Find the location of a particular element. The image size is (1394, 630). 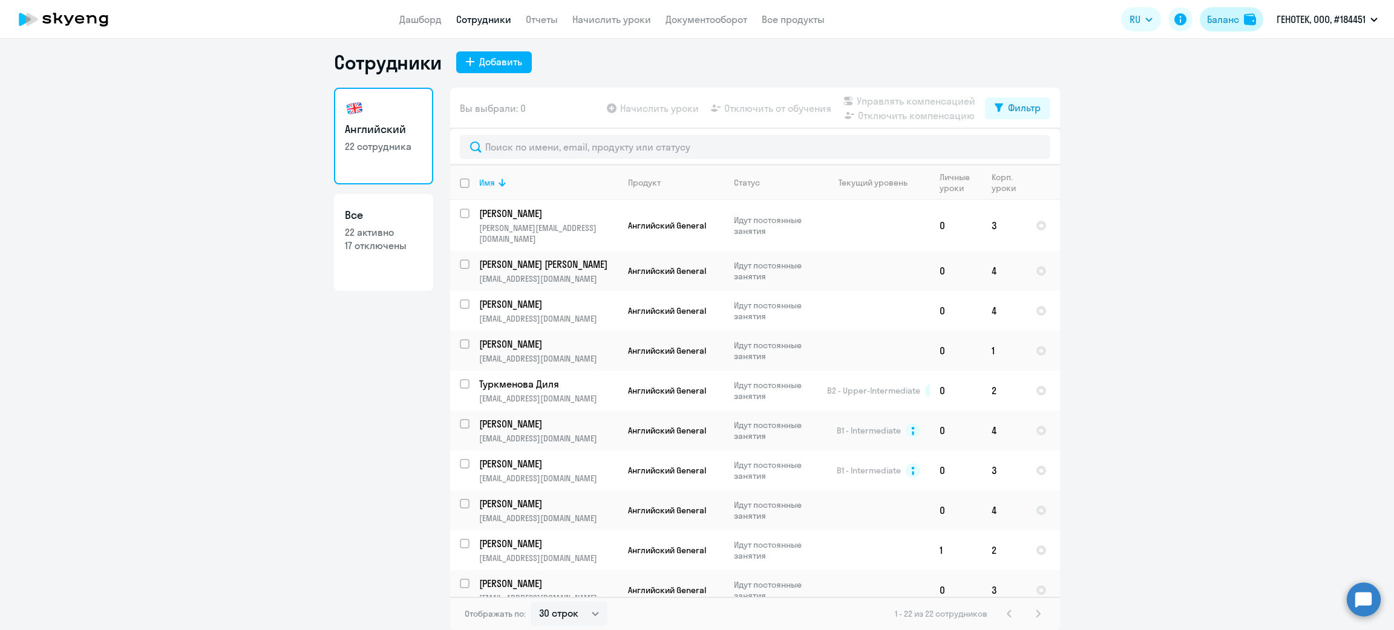

p: Туркменова Диля is located at coordinates (547, 384).